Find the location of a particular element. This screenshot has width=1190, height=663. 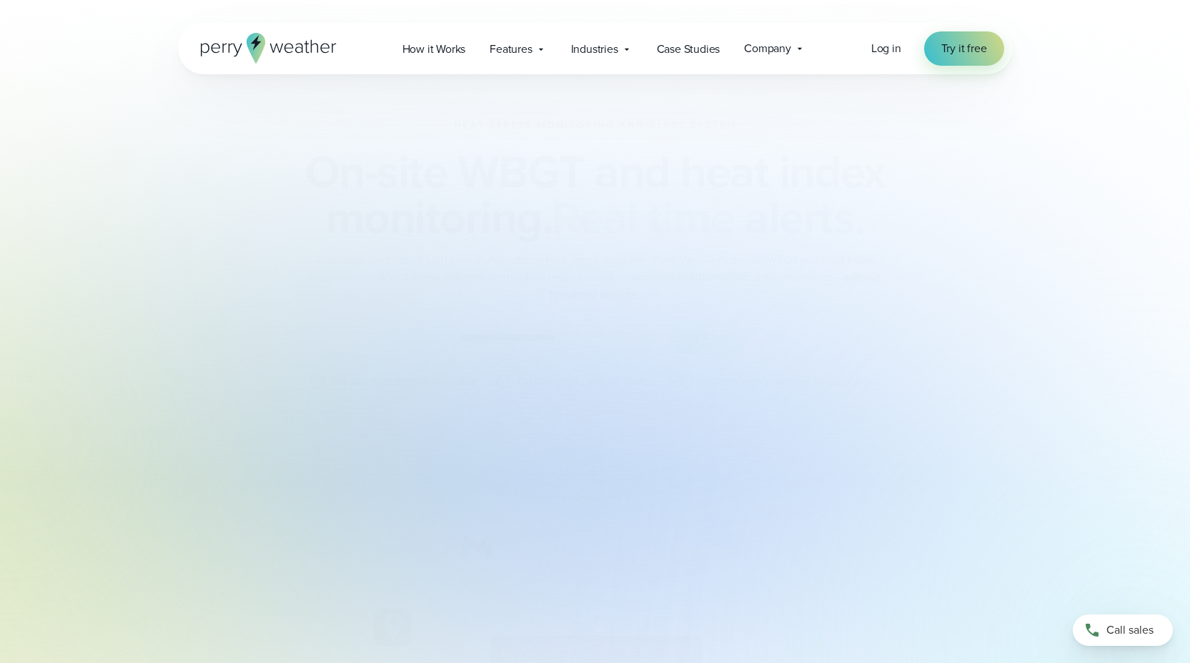

a: Try it free is located at coordinates (964, 49).